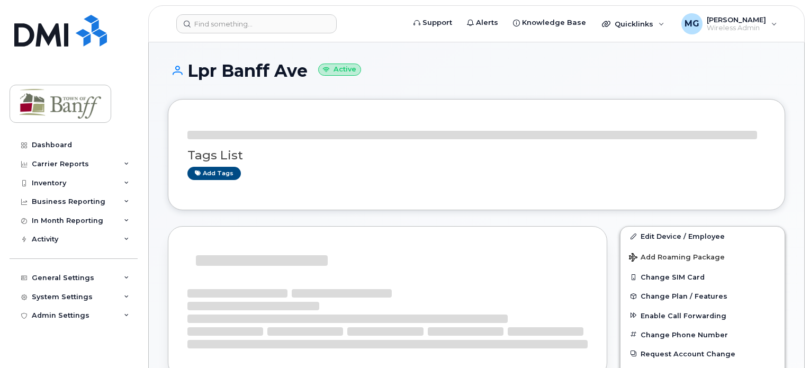 This screenshot has width=810, height=368. Describe the element at coordinates (702, 236) in the screenshot. I see `a: Edit Device / Employee` at that location.